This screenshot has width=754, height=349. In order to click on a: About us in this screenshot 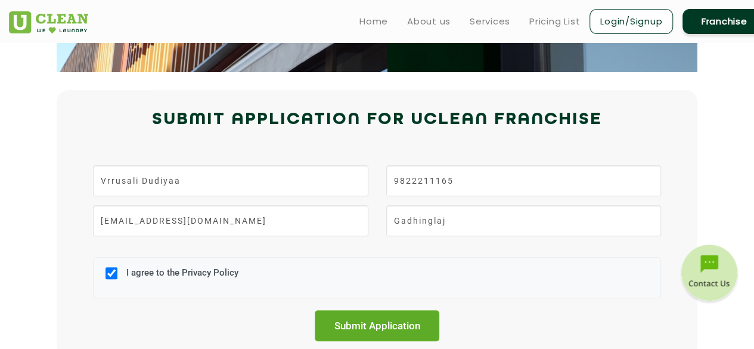, I will do `click(428, 21)`.